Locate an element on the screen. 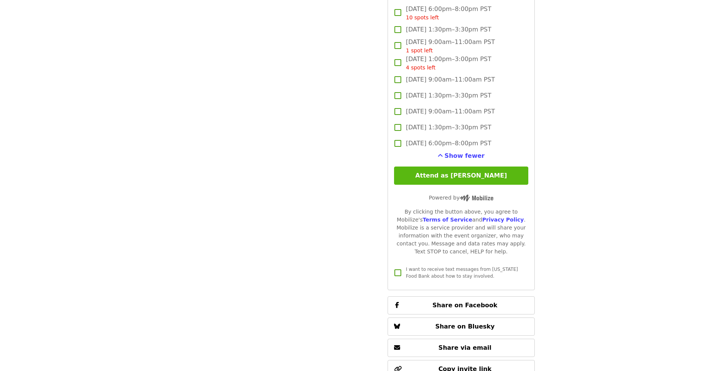 Image resolution: width=702 pixels, height=371 pixels. div: By clicking the button above, you agree to Mobilize's and . Mobilize is a service provider and wi... is located at coordinates (461, 232).